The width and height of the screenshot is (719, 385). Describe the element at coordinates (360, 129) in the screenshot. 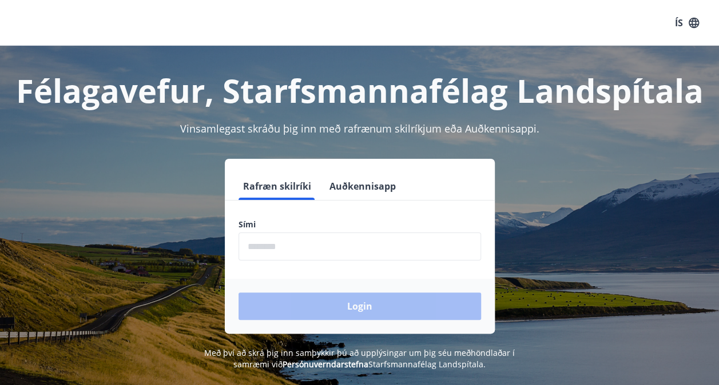

I see `span: Vinsamlegast skráðu þig inn með rafrænum skilríkjum eða Auðkennisappi.` at that location.